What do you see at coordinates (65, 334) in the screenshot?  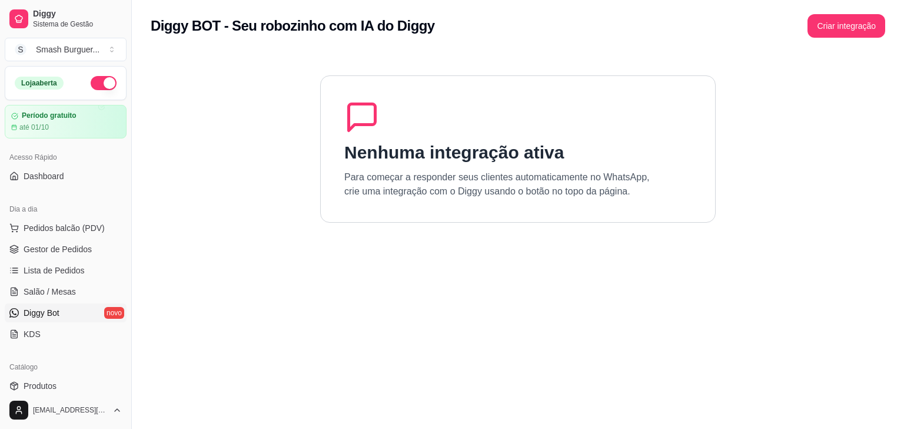 I see `a: KDS` at bounding box center [65, 334].